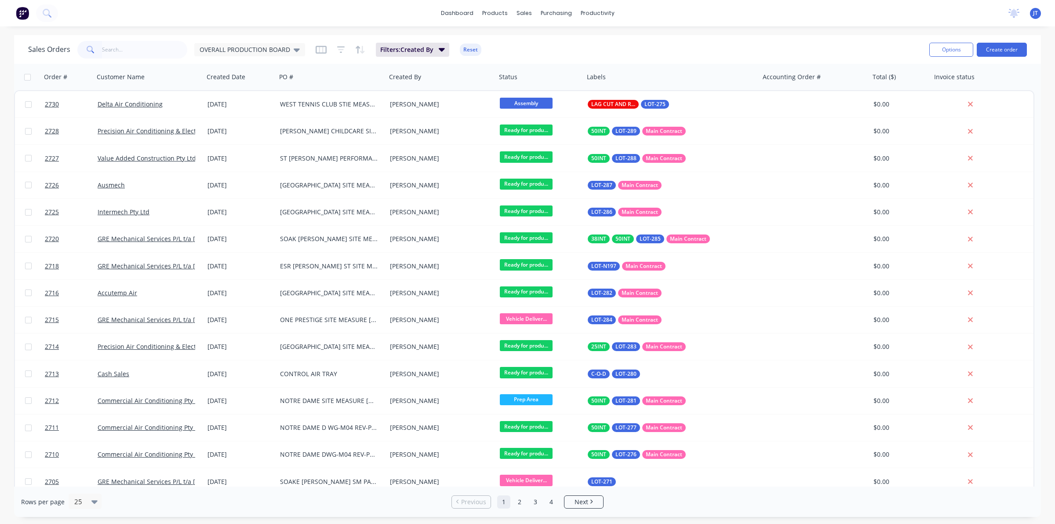  I want to click on span: LOT-285, so click(650, 239).